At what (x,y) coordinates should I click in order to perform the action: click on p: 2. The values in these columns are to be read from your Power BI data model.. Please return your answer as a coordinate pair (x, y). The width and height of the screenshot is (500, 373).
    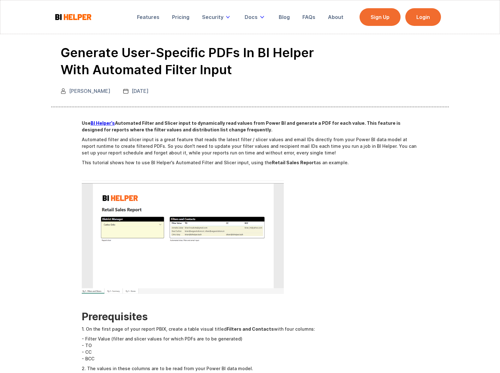
    Looking at the image, I should click on (250, 368).